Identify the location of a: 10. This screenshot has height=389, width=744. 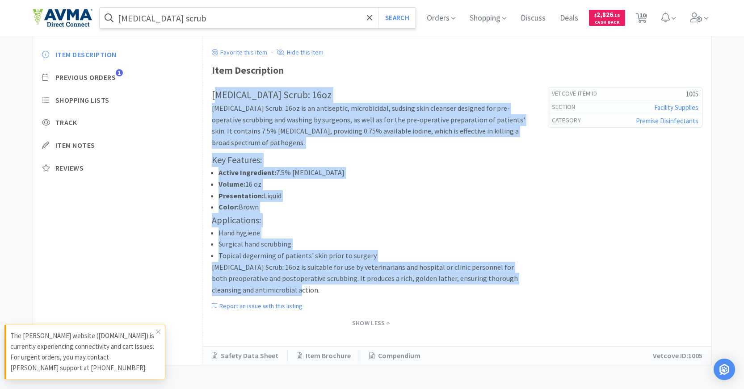
(641, 19).